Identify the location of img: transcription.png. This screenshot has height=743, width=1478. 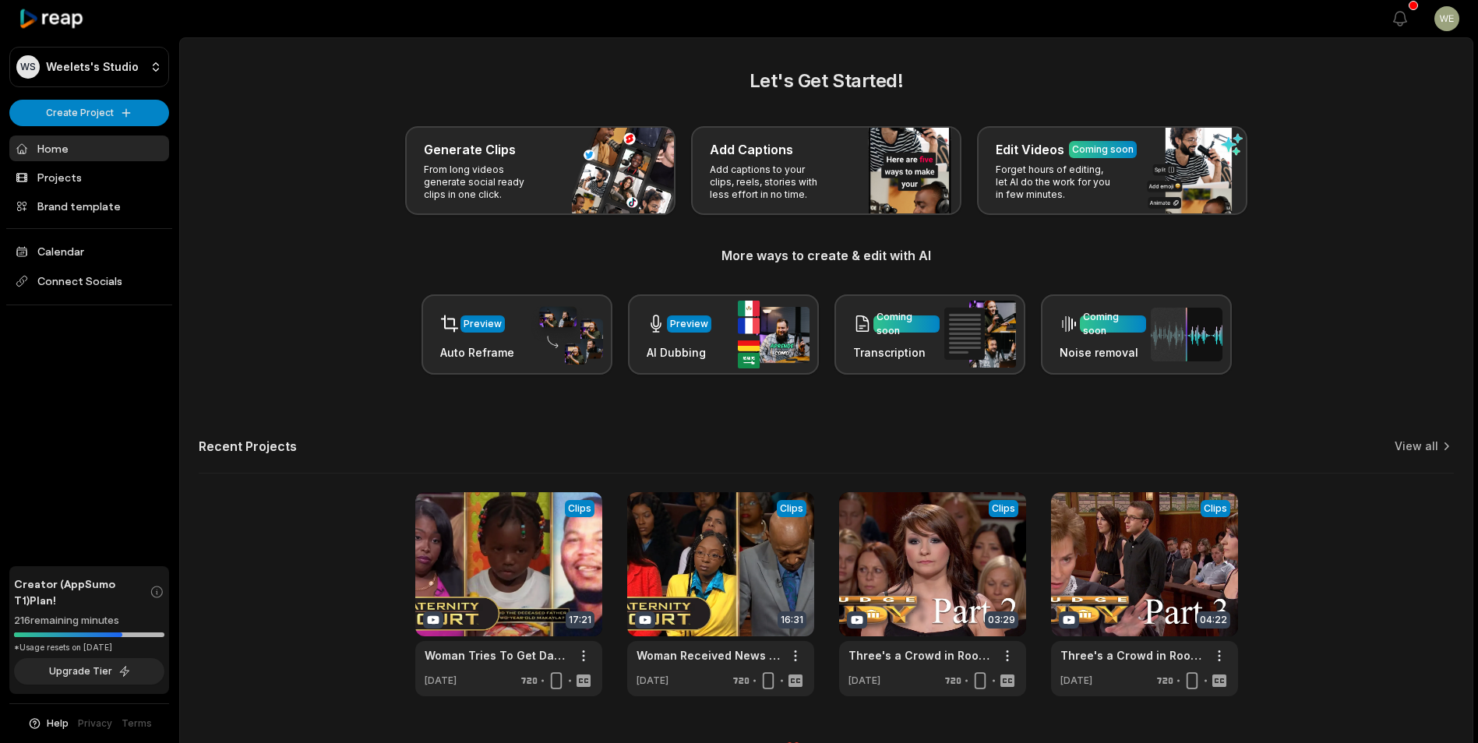
(980, 334).